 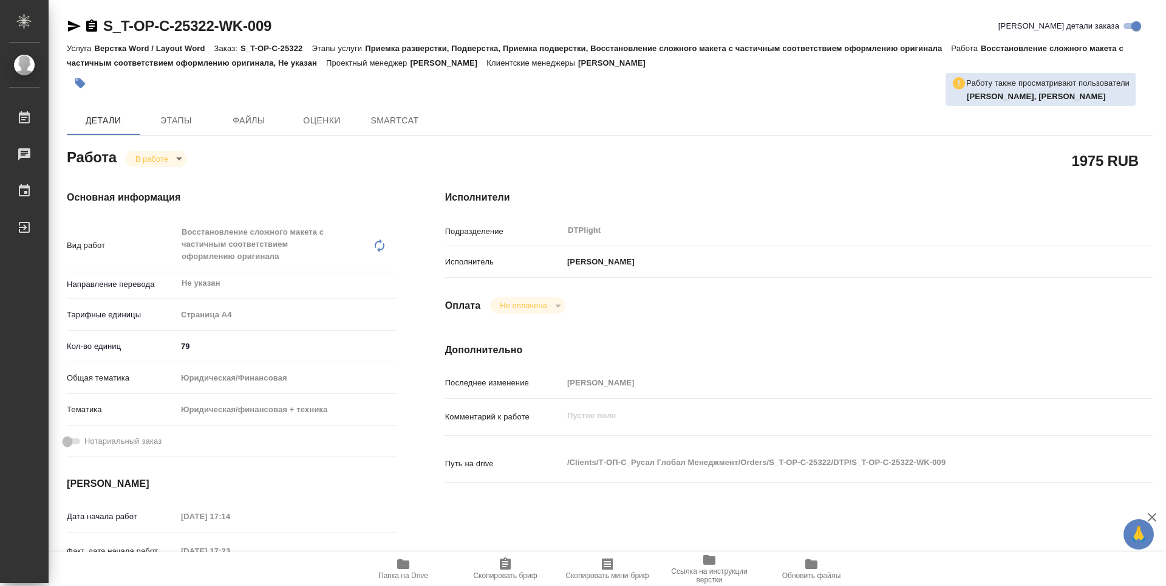 What do you see at coordinates (122, 245) in the screenshot?
I see `p: Вид работ` at bounding box center [122, 245].